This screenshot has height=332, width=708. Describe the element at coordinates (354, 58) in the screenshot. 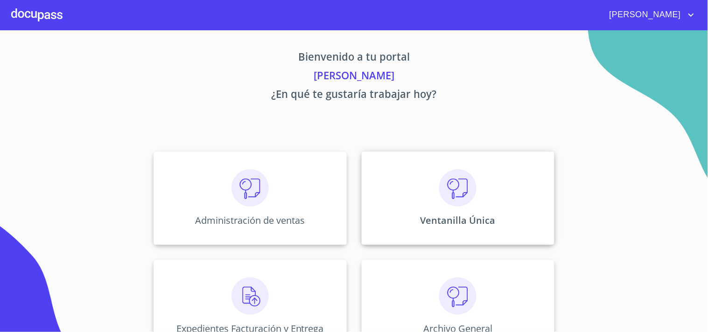

I see `p: Bienvenido a tu portal` at that location.